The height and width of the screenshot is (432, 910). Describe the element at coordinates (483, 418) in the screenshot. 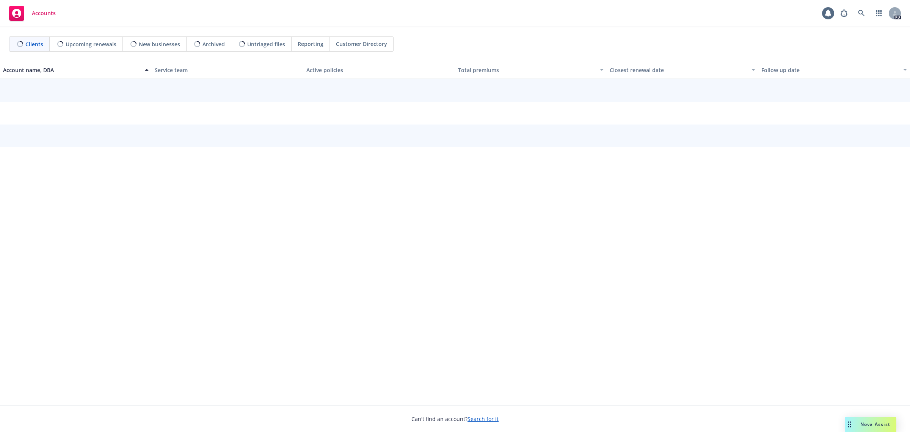

I see `a: Search for it` at that location.